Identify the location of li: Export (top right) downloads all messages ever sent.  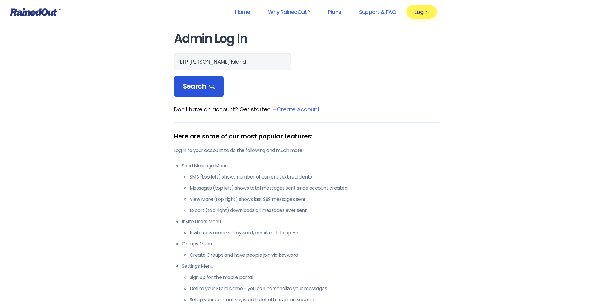
(315, 211).